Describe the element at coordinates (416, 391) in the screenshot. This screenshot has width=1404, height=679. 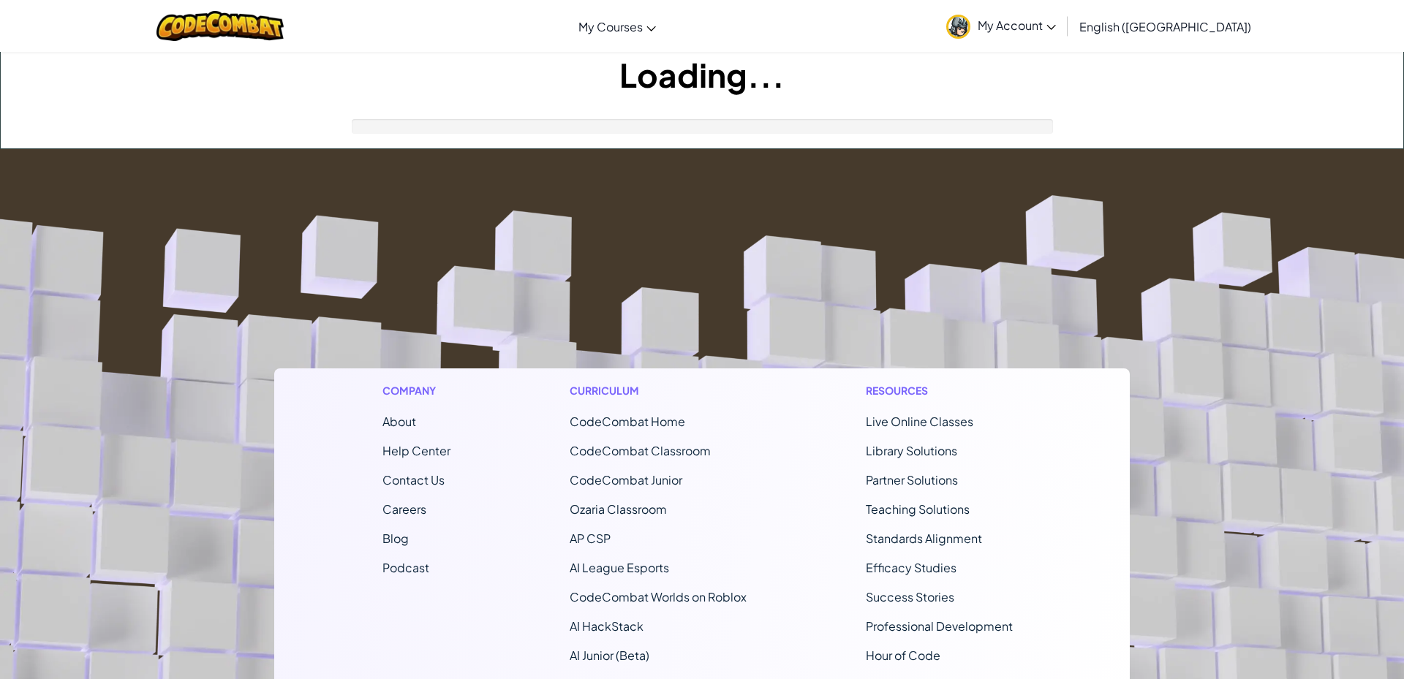
I see `h1: Company` at that location.